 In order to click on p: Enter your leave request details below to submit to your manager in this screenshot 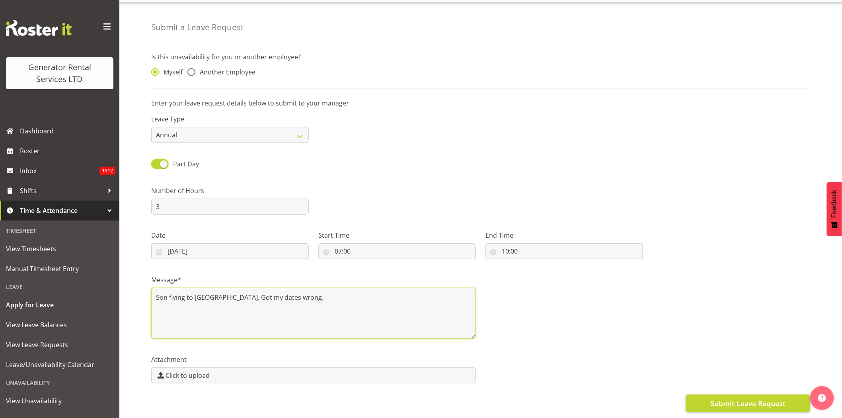, I will do `click(480, 103)`.